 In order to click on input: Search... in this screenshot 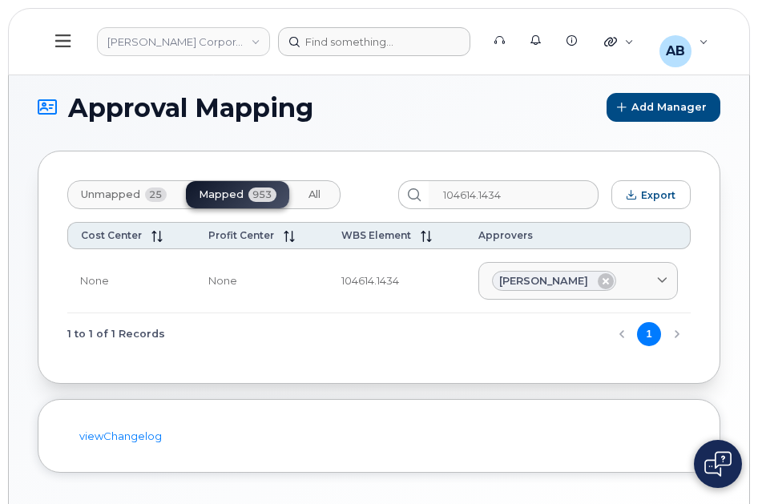, I will do `click(513, 195)`.